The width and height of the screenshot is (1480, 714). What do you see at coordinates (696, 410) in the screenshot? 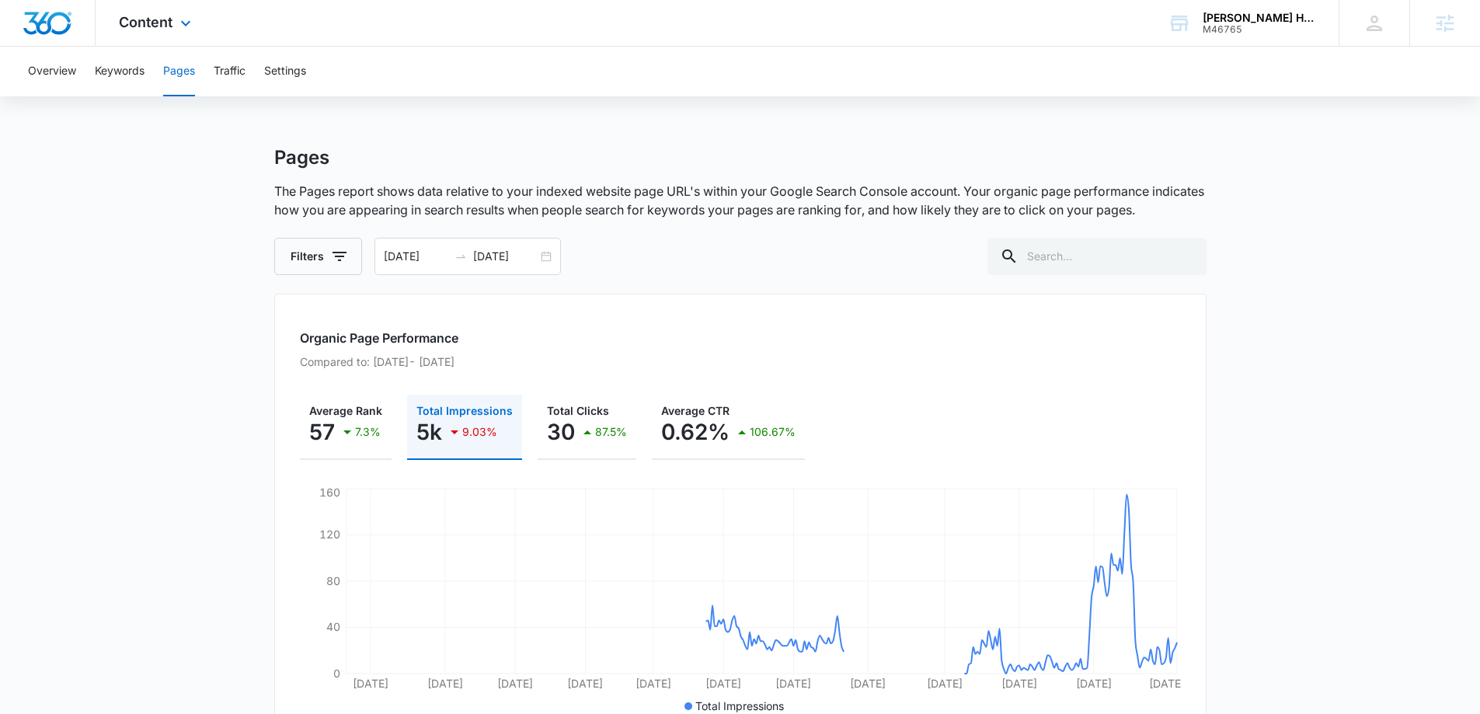
I see `span: Average CTR` at bounding box center [696, 410].